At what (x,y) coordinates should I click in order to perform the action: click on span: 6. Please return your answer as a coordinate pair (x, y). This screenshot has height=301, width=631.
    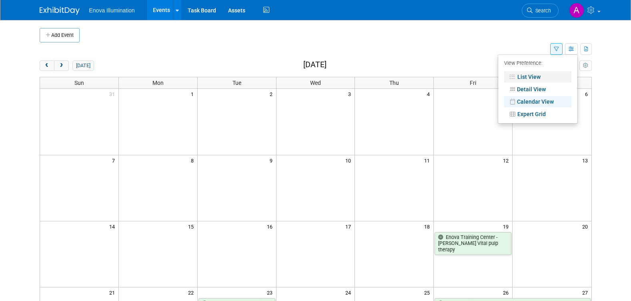
    Looking at the image, I should click on (588, 94).